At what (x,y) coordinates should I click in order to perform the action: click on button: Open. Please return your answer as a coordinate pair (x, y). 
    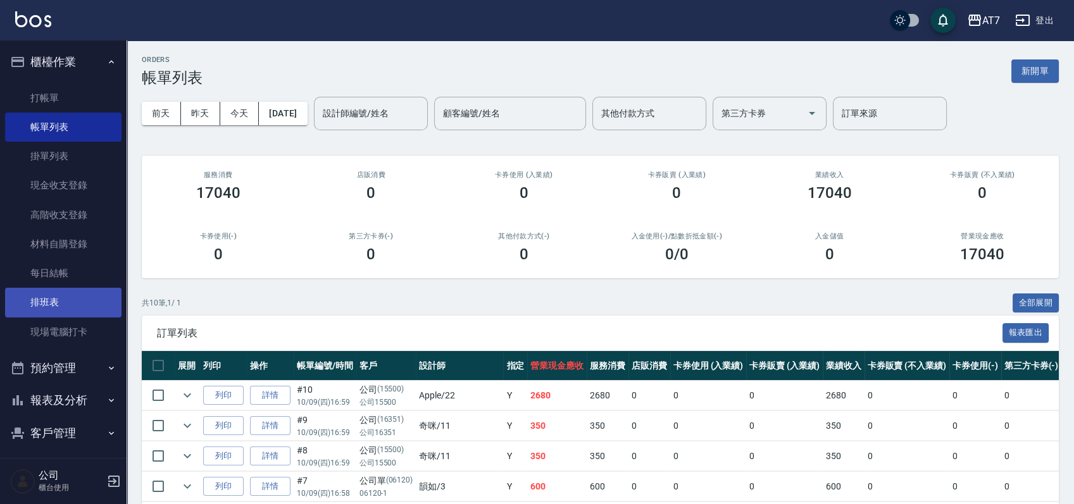
    Looking at the image, I should click on (812, 113).